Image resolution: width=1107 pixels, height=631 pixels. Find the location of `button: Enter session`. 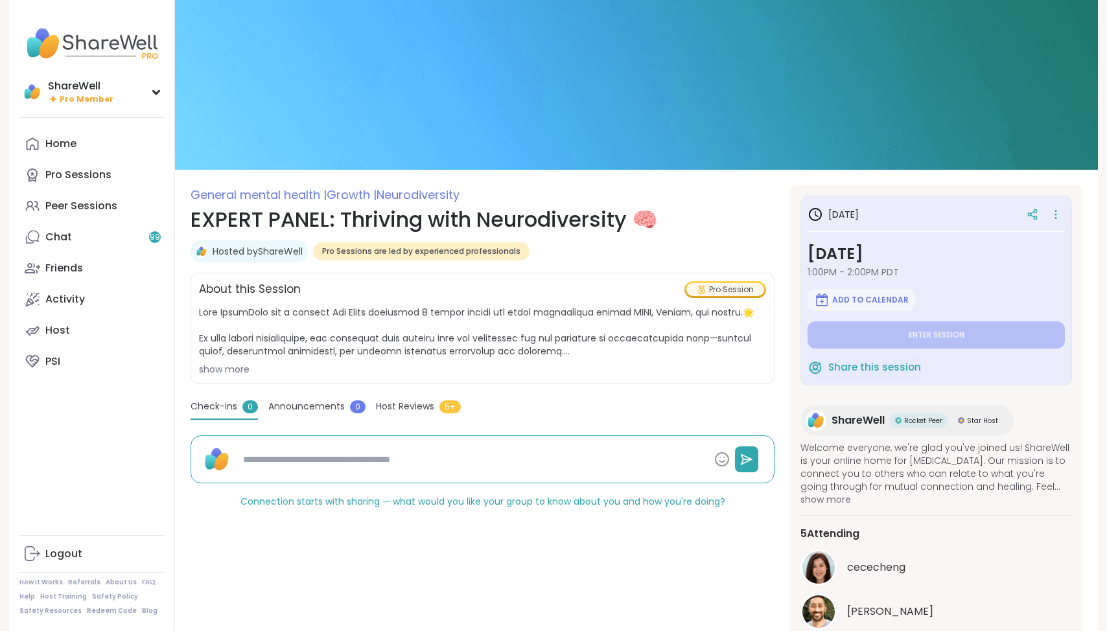

button: Enter session is located at coordinates (936, 335).